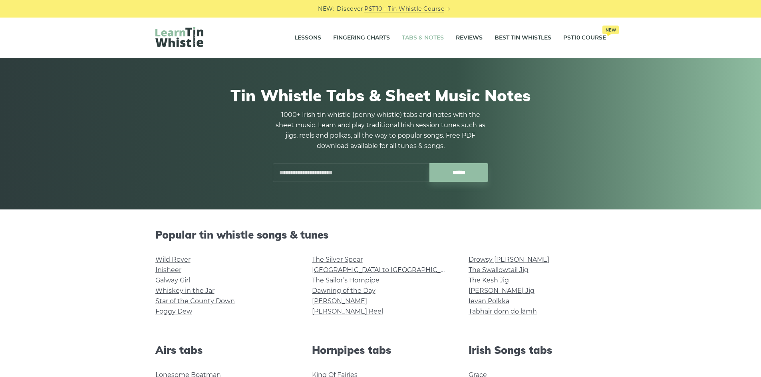  Describe the element at coordinates (523, 38) in the screenshot. I see `a: Best Tin Whistles` at that location.